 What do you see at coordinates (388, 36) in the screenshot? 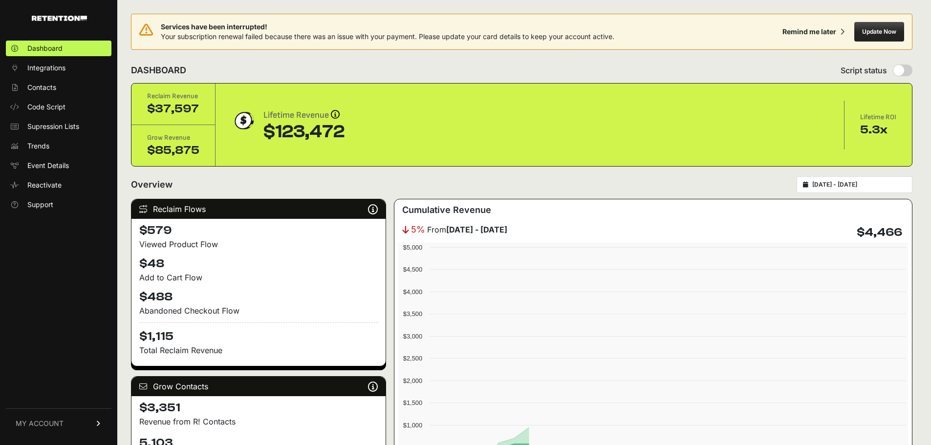
I see `span: Your subscription renewal failed because there was an issue with your payment. Please update your...` at bounding box center [388, 36].